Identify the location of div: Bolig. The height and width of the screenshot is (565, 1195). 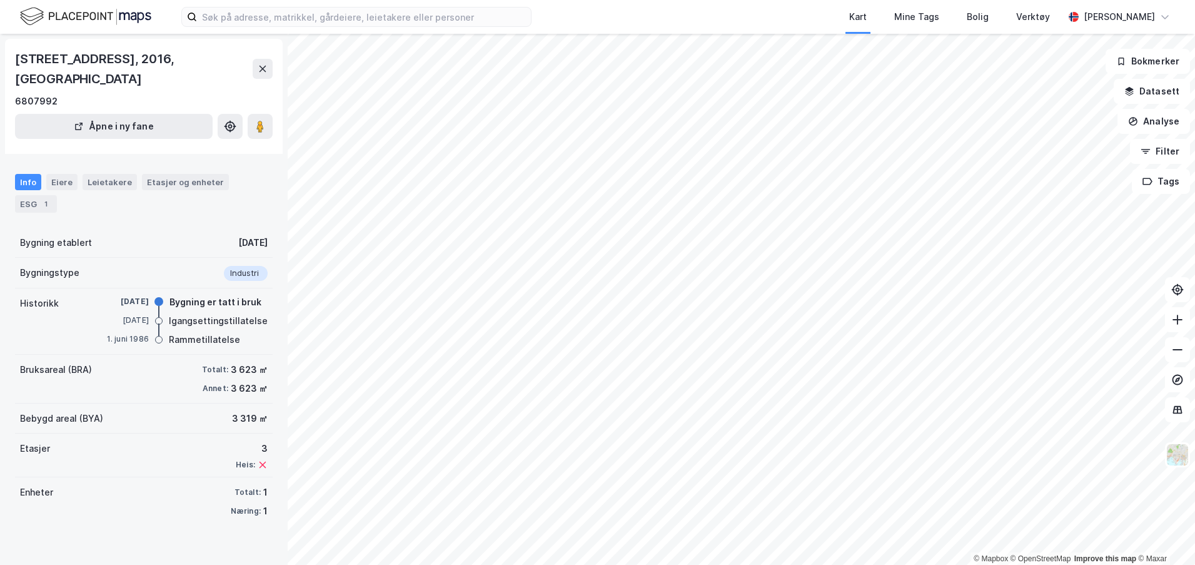
(978, 17).